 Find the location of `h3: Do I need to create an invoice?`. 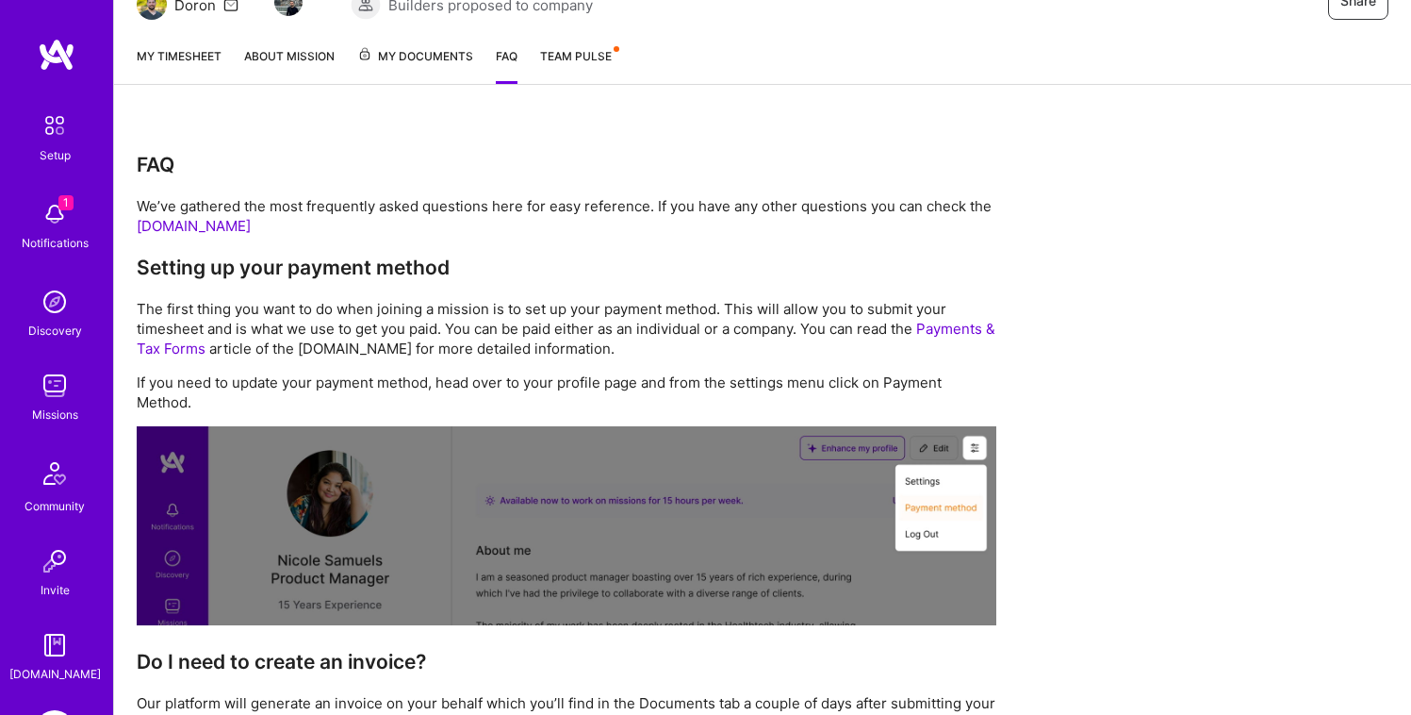

h3: Do I need to create an invoice? is located at coordinates (567, 661).